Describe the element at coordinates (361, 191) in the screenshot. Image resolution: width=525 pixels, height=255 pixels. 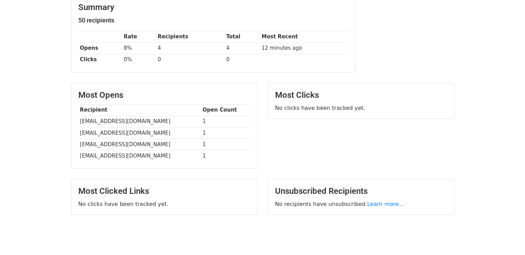
I see `h3: Unsubscribed Recipients` at that location.